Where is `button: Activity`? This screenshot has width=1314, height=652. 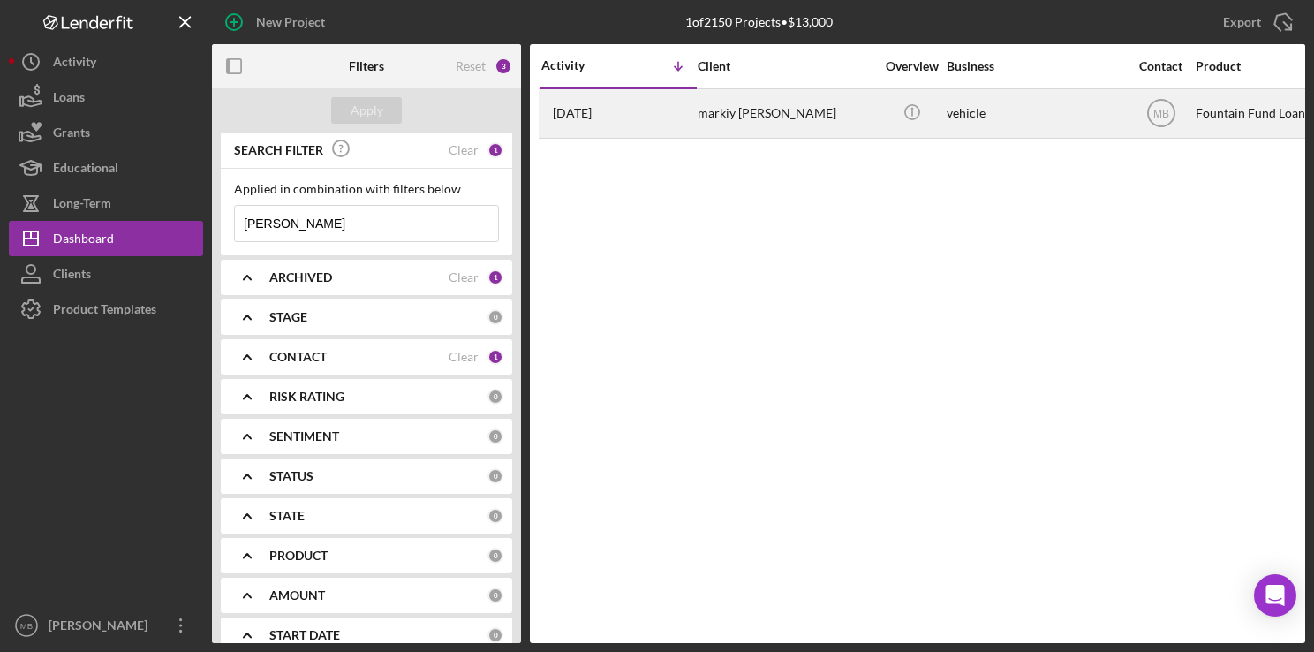
button: Activity is located at coordinates (106, 62).